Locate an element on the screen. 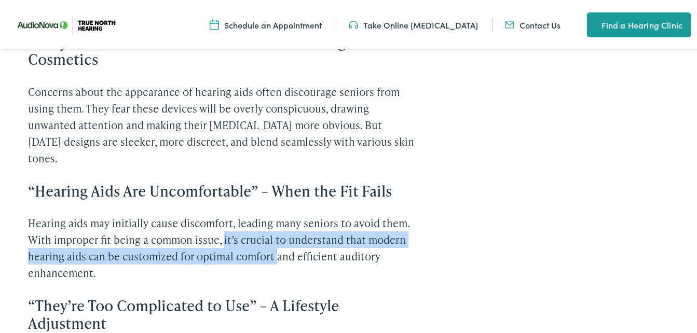 This screenshot has width=697, height=333. h3: “Hearing Aids Are Uncomfortable” – When the Fit Fails is located at coordinates (223, 189).